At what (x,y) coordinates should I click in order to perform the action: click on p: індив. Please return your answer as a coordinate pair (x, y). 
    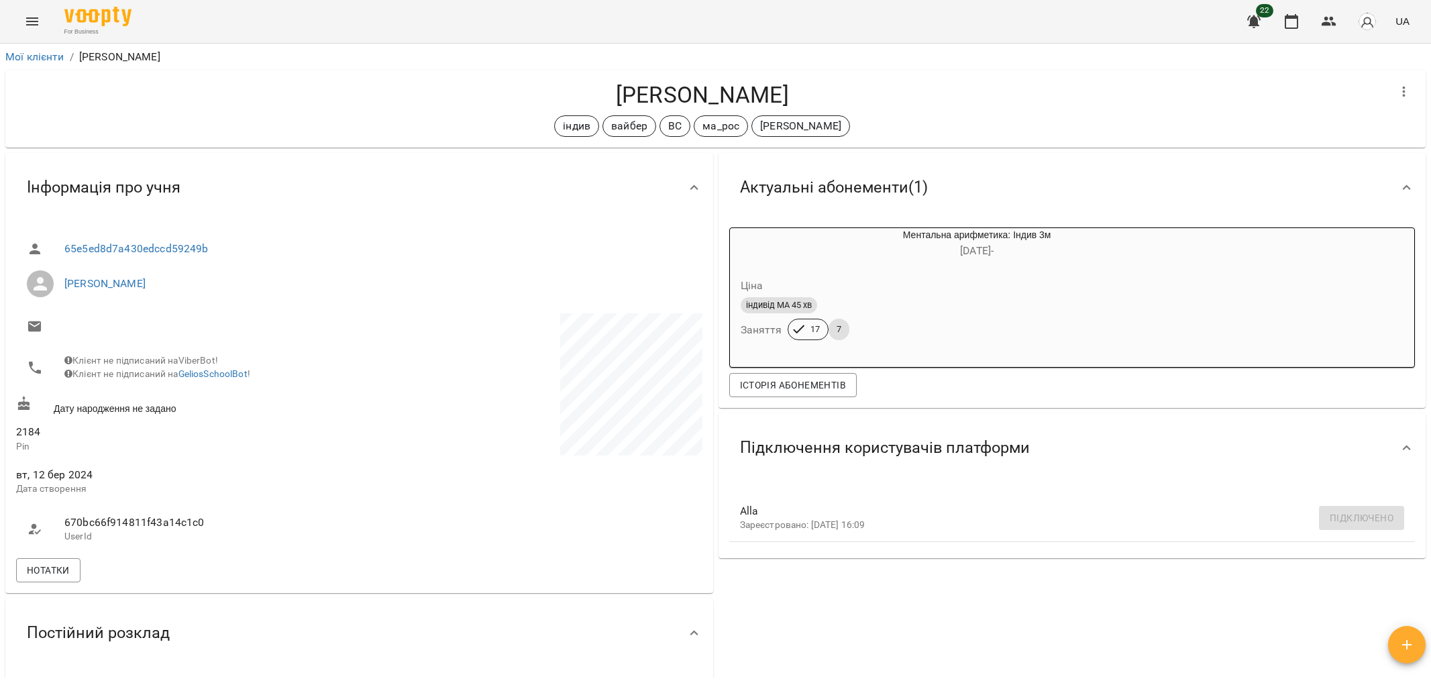
    Looking at the image, I should click on (576, 126).